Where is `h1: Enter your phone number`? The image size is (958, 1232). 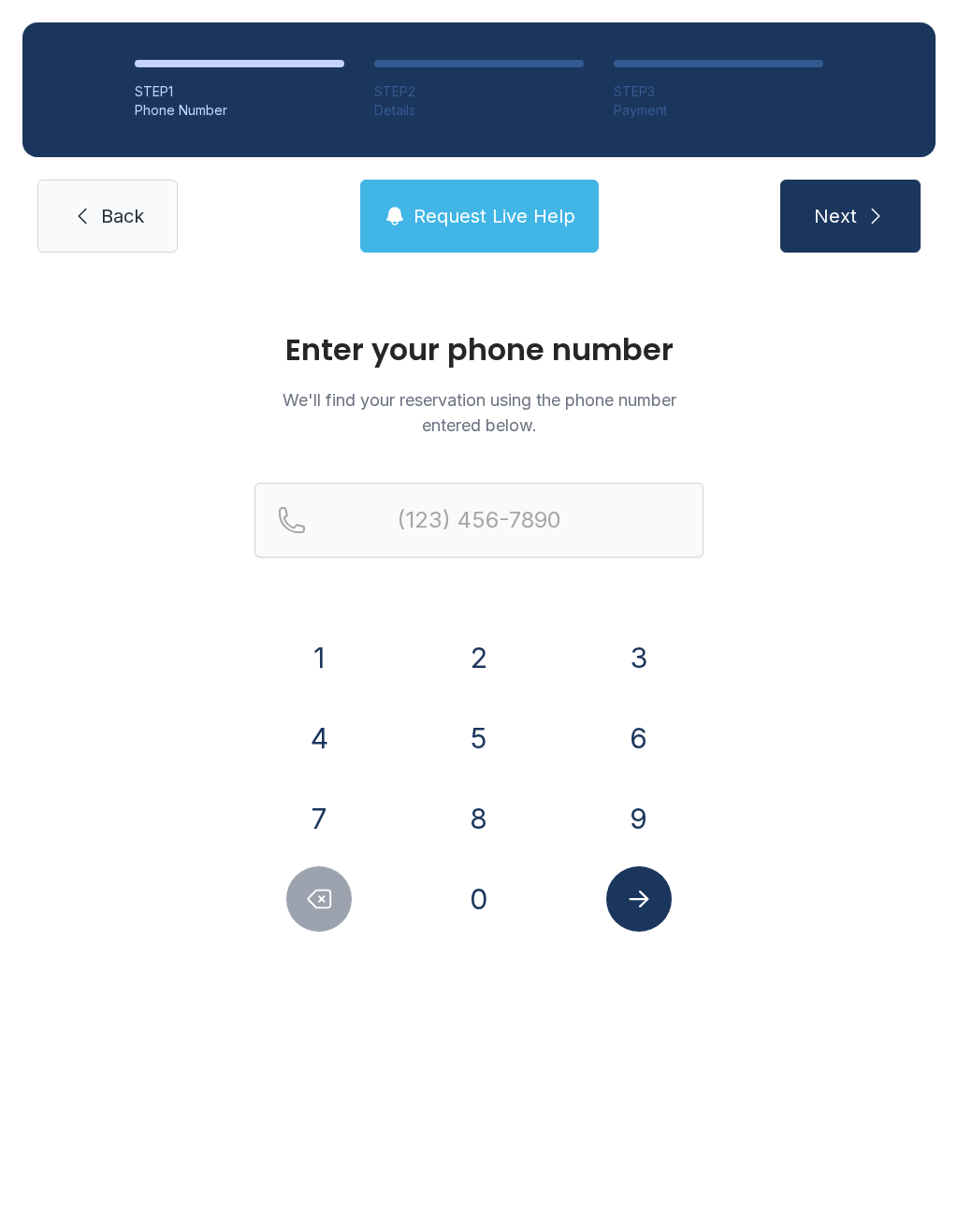 h1: Enter your phone number is located at coordinates (479, 350).